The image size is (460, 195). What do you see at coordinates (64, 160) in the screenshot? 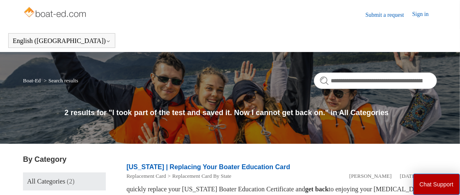
I see `h3: By Category` at bounding box center [64, 160].